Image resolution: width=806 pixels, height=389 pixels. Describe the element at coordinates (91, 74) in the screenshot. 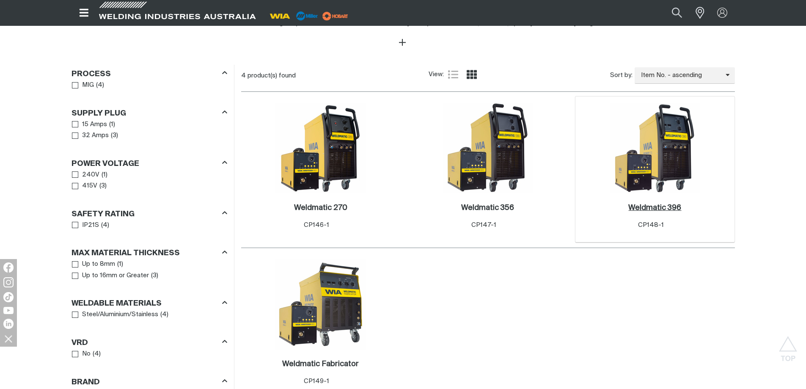

I see `h3: Process` at that location.